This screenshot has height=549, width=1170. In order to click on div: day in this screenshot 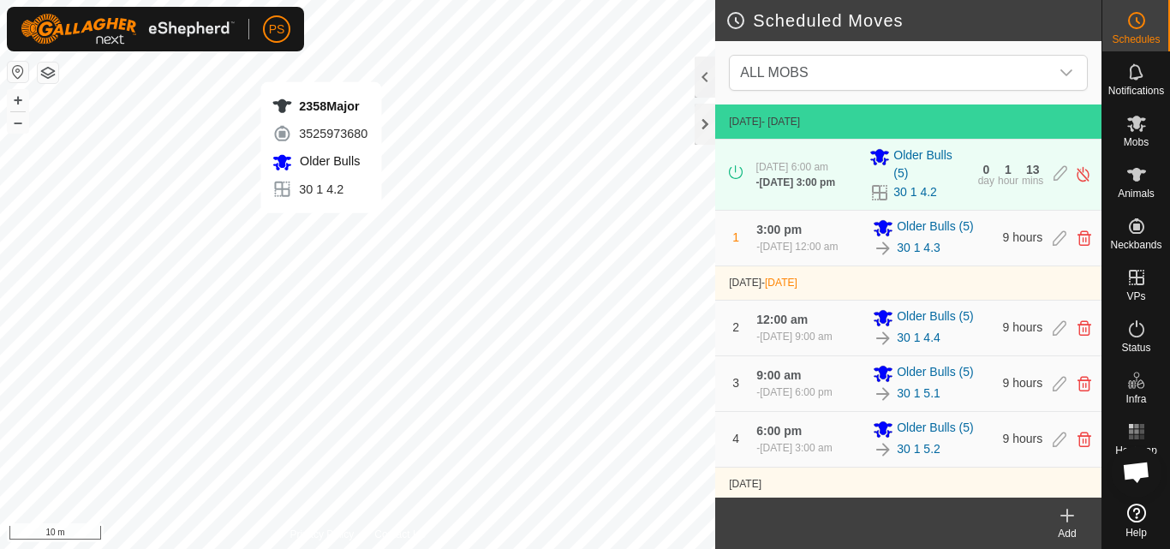, I will do `click(986, 181)`.